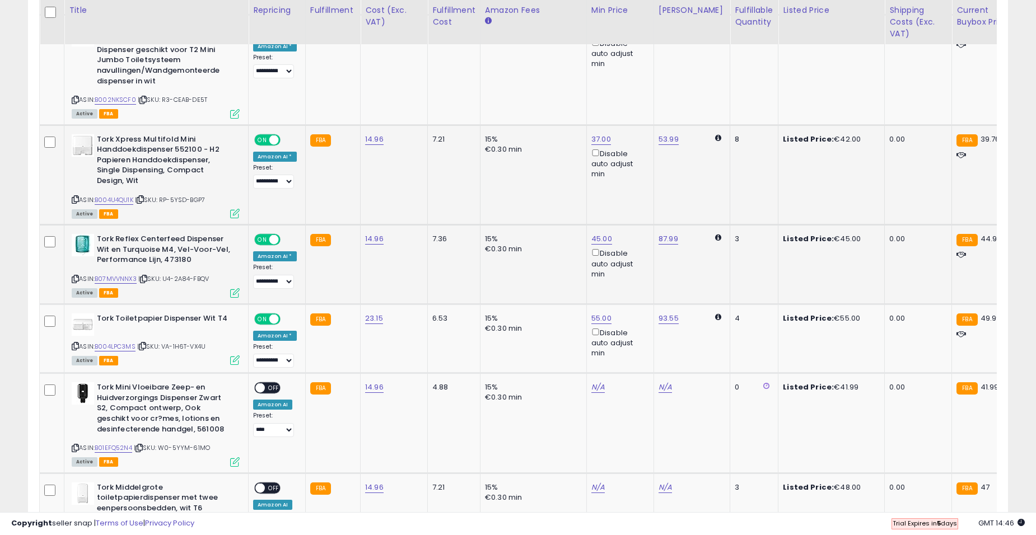  What do you see at coordinates (752, 239) in the screenshot?
I see `div: 3` at bounding box center [752, 239].